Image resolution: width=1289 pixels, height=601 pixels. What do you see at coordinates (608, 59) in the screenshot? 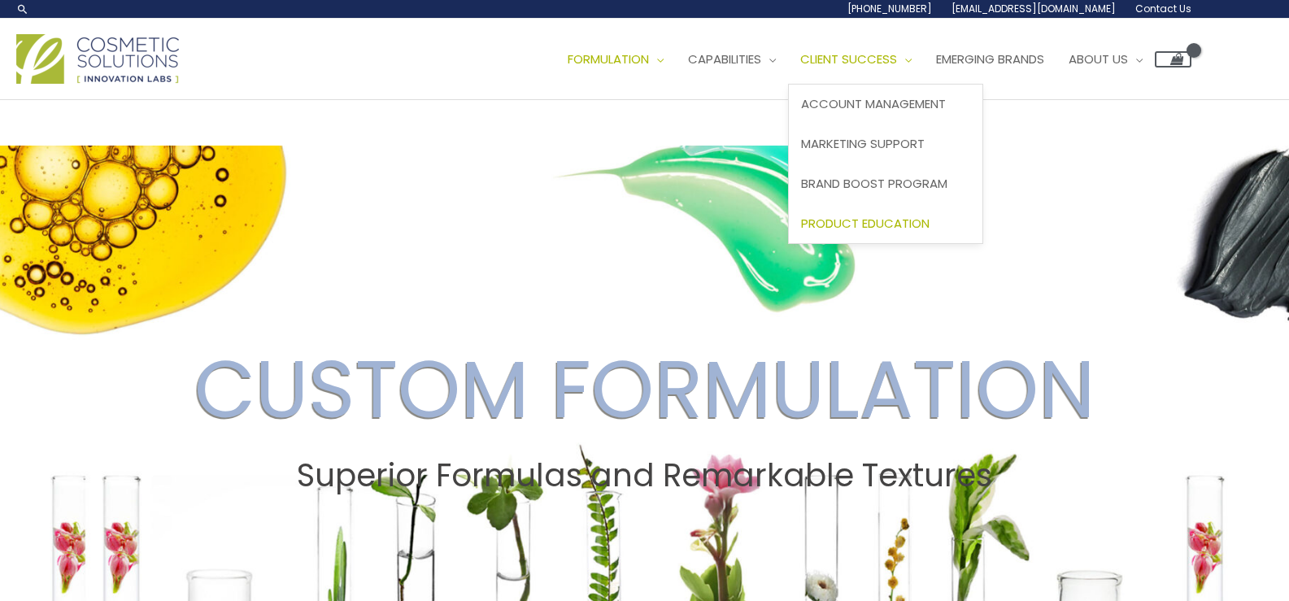
I see `span: Formulation` at bounding box center [608, 59].